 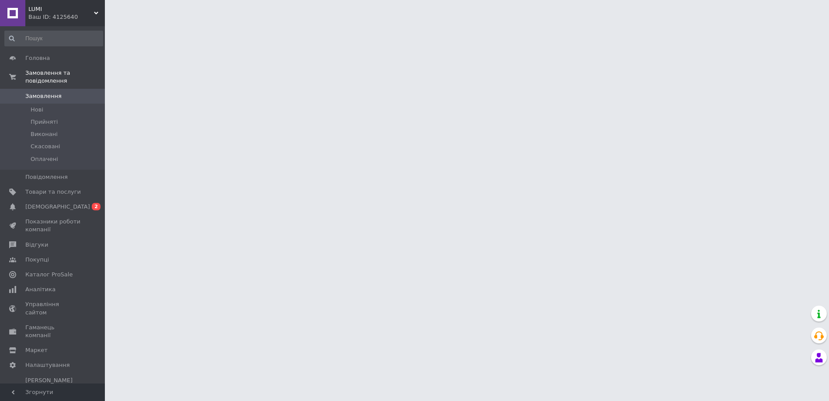 I want to click on span: Повідомлення, so click(x=46, y=177).